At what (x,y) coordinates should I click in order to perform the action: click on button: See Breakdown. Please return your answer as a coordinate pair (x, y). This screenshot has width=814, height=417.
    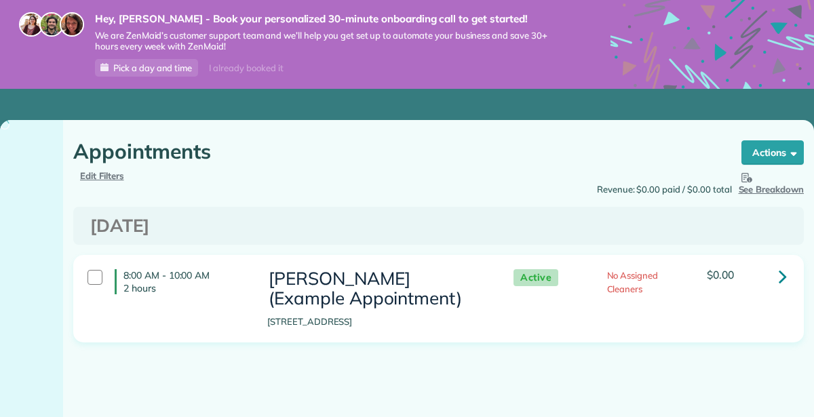
    Looking at the image, I should click on (771, 183).